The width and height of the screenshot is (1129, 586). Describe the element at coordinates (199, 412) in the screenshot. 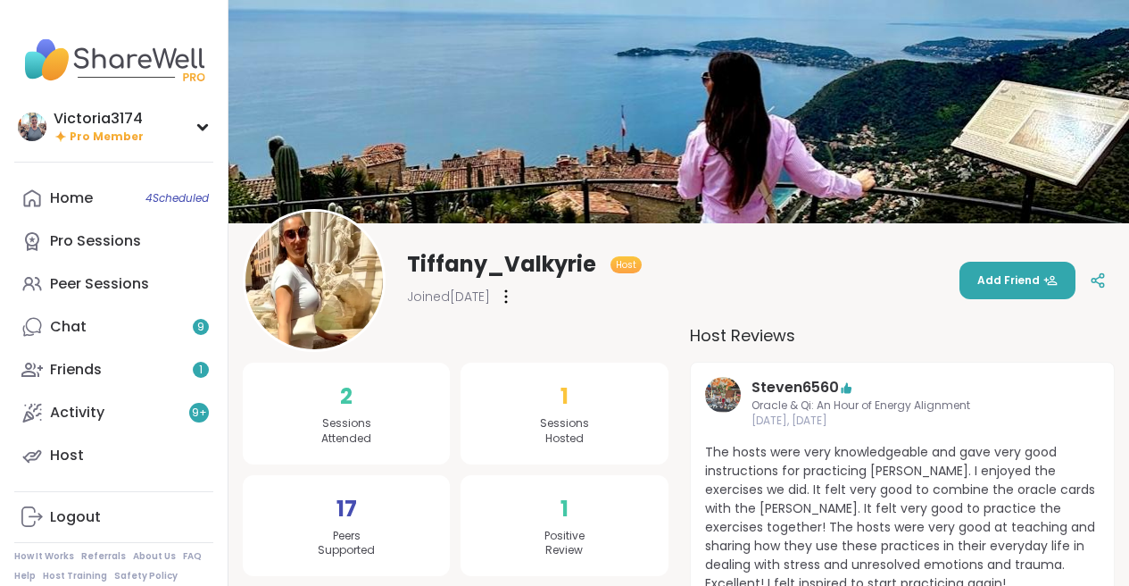

I see `span: 9 +` at that location.